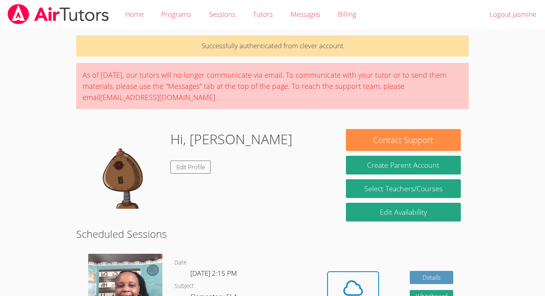  Describe the element at coordinates (180, 263) in the screenshot. I see `dt: Date` at that location.